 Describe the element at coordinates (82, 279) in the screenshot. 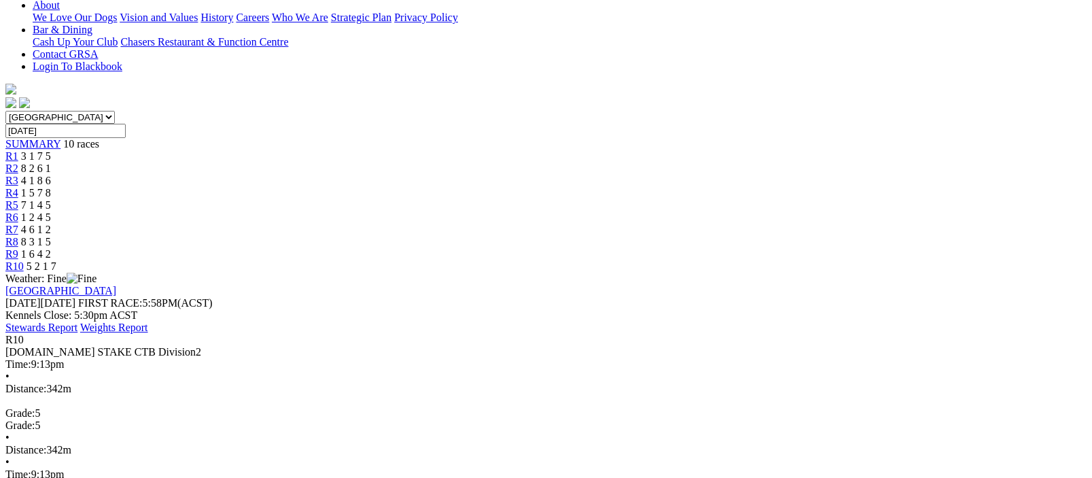

I see `img: Fine` at that location.